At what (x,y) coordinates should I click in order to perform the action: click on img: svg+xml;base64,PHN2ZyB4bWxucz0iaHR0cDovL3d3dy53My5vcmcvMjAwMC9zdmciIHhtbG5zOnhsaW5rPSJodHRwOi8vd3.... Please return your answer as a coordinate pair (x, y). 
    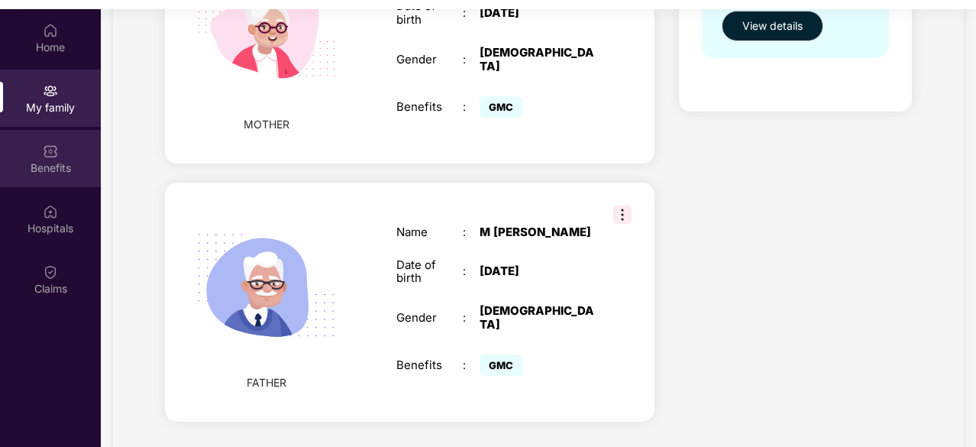
    Looking at the image, I should click on (266, 286).